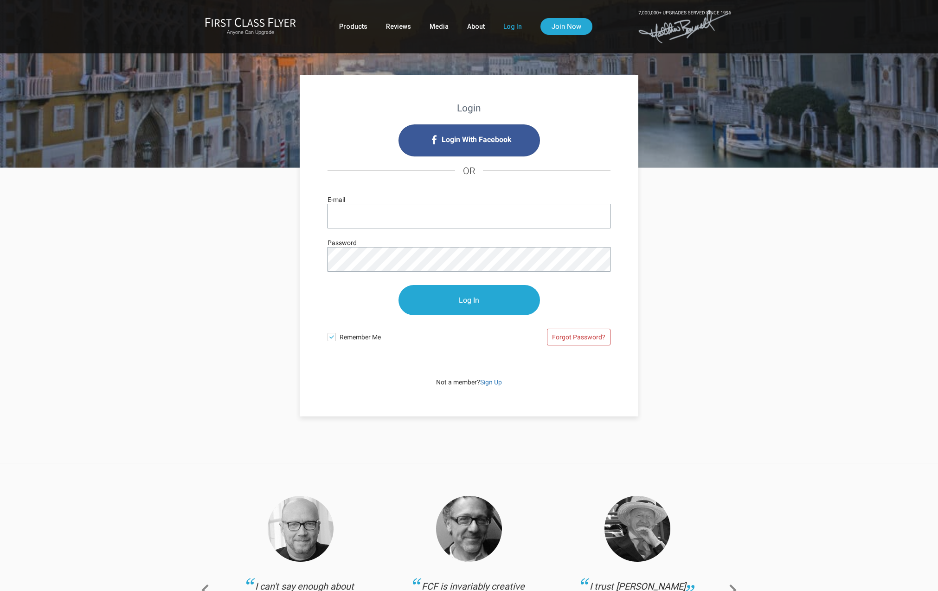 The width and height of the screenshot is (938, 591). I want to click on span: Remember Me, so click(404, 335).